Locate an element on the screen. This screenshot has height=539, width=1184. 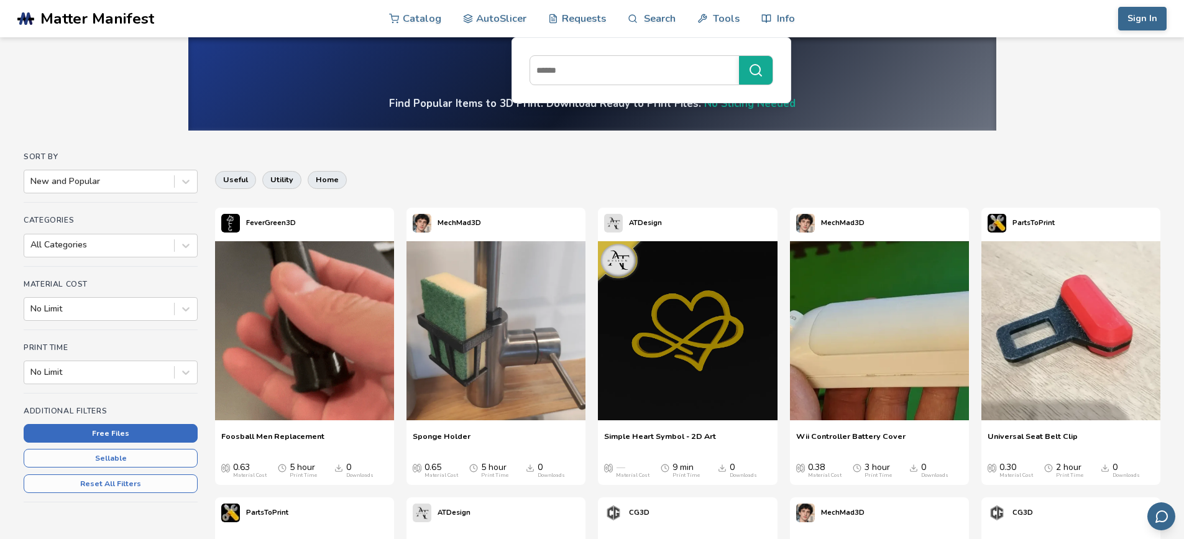
button: utility is located at coordinates (282, 180).